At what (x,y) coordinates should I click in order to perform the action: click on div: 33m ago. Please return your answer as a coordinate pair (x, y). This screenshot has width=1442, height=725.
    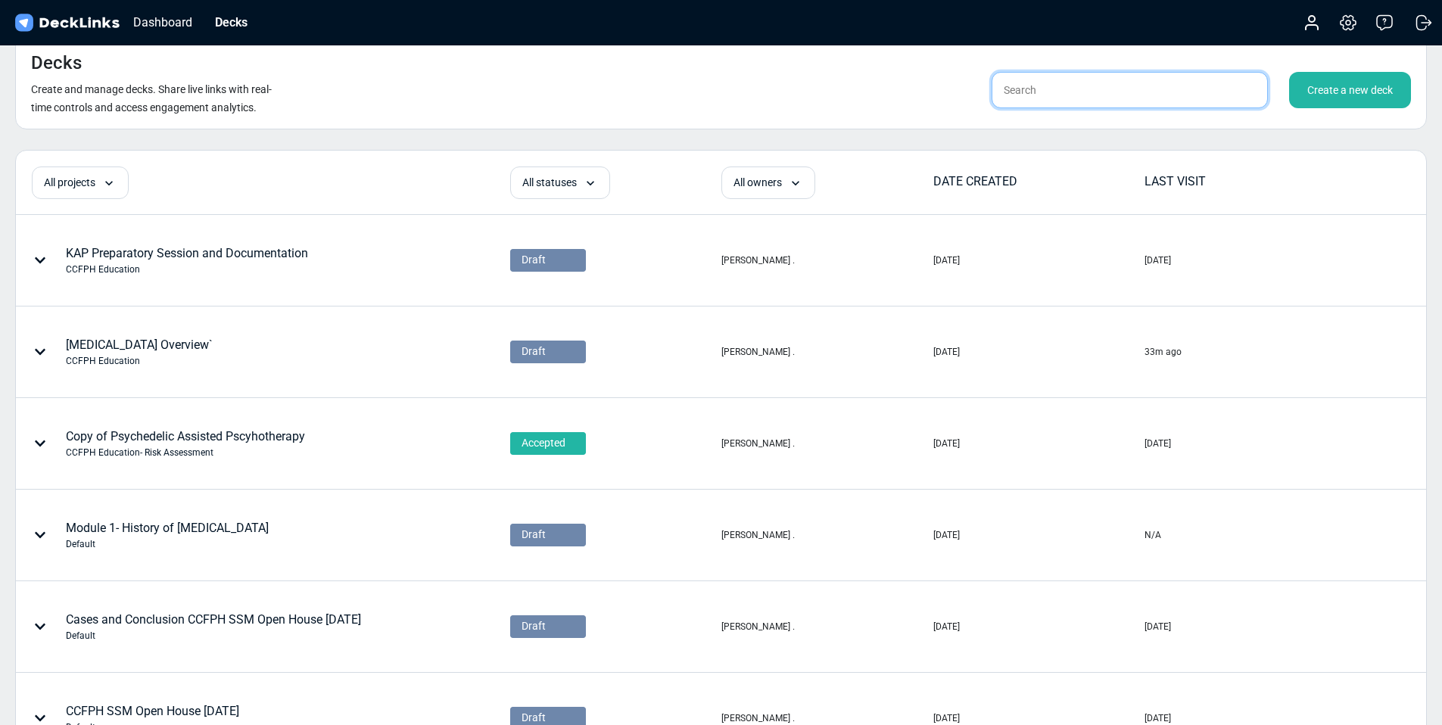
    Looking at the image, I should click on (1162, 352).